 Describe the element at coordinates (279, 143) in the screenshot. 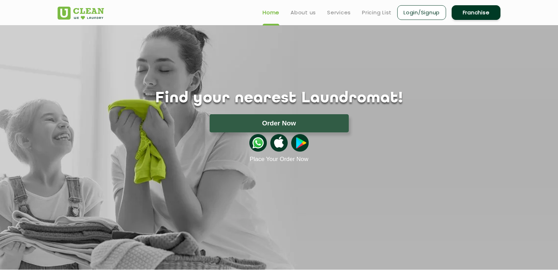

I see `img: apple-icon.png` at that location.